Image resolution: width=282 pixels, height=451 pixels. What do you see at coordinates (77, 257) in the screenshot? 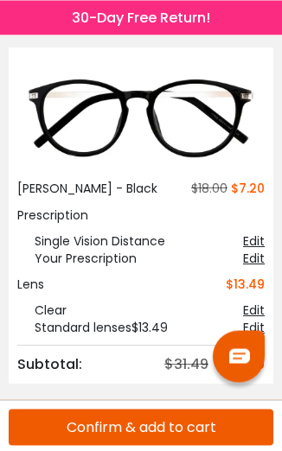
I see `div: Your Prescription` at bounding box center [77, 257].